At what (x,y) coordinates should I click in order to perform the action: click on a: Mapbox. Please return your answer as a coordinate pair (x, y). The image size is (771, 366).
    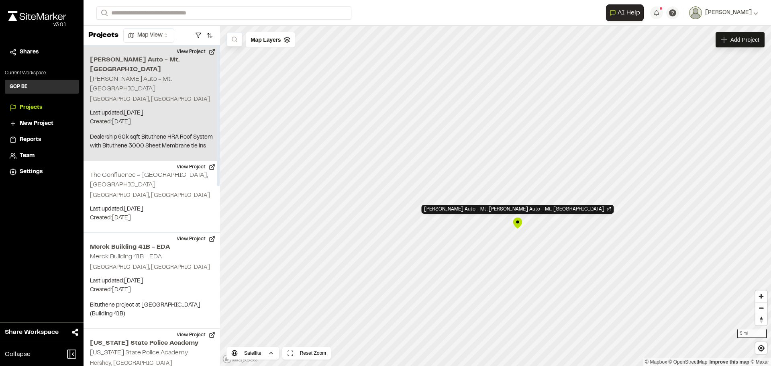
    Looking at the image, I should click on (656, 362).